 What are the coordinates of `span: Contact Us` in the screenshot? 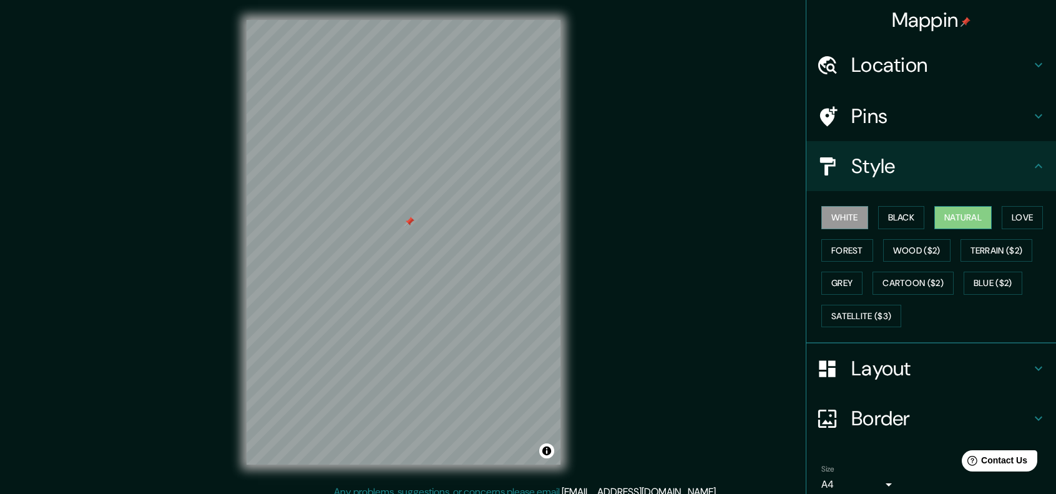 It's located at (59, 15).